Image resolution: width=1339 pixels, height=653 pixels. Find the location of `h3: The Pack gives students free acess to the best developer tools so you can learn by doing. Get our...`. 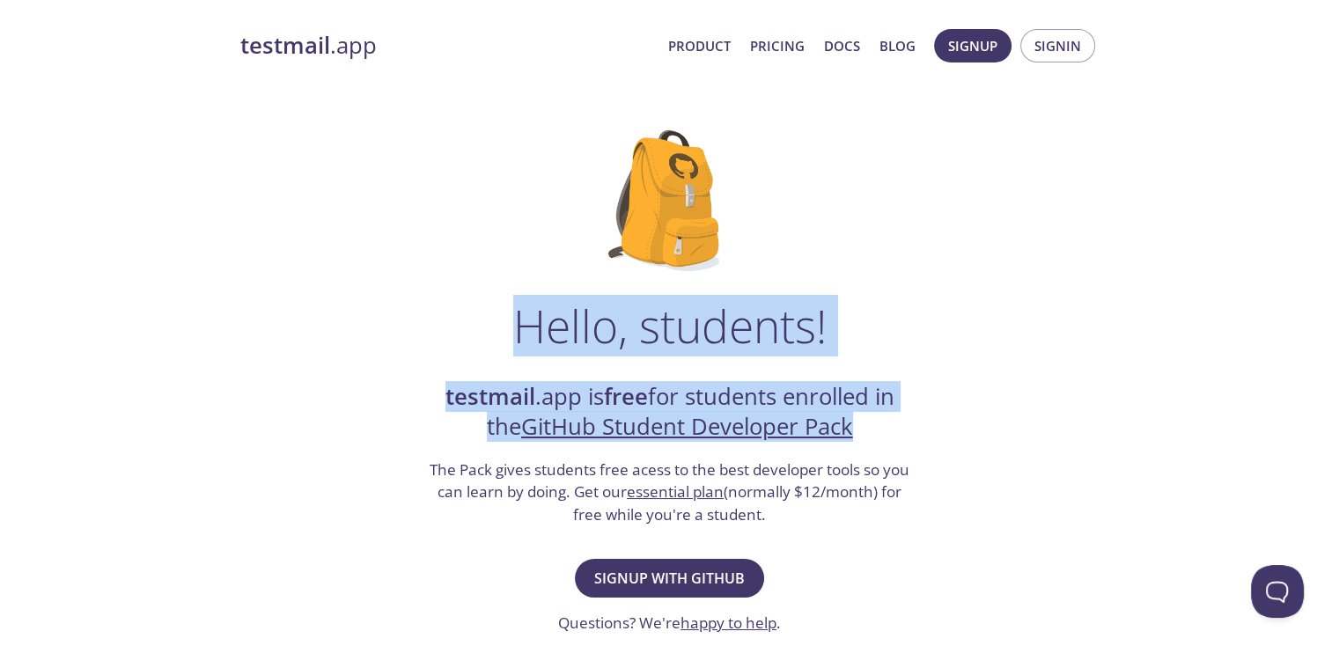

h3: The Pack gives students free acess to the best developer tools so you can learn by doing. Get our... is located at coordinates (670, 492).